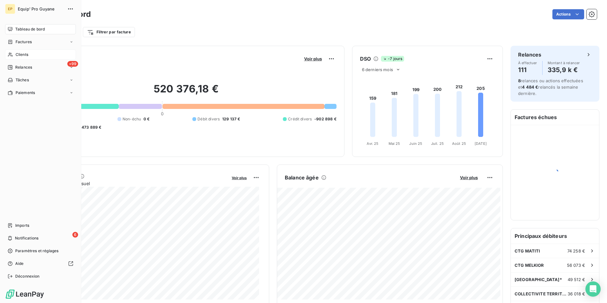  What do you see at coordinates (109, 32) in the screenshot?
I see `button: Filtrer par facture` at bounding box center [109, 32].